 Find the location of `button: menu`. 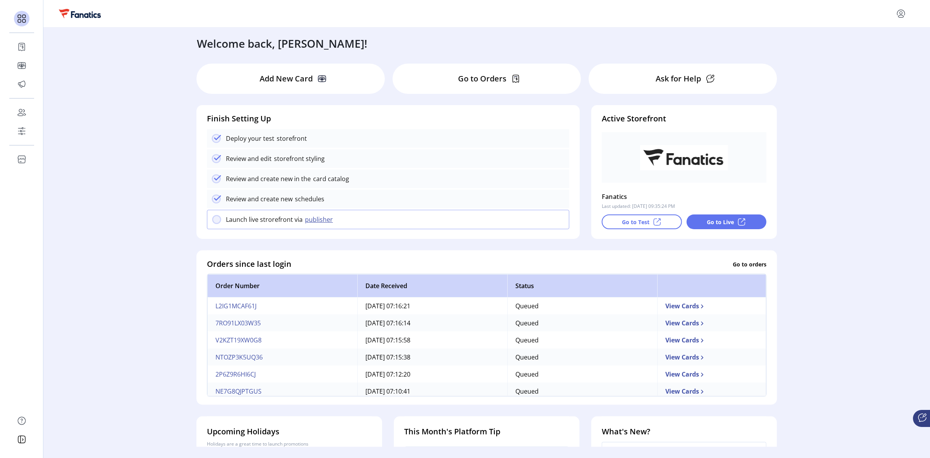

button: menu is located at coordinates (901, 14).